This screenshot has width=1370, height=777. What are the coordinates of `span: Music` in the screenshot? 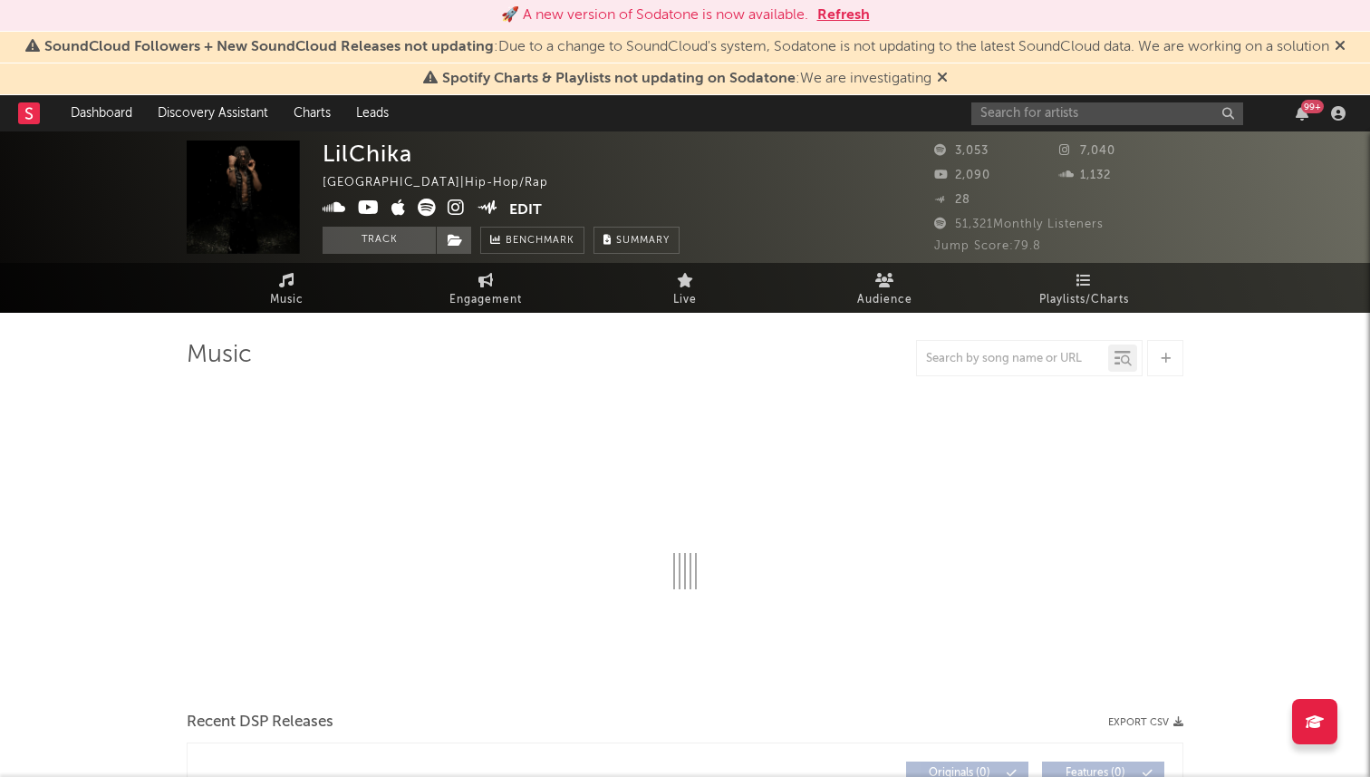 It's located at (286, 300).